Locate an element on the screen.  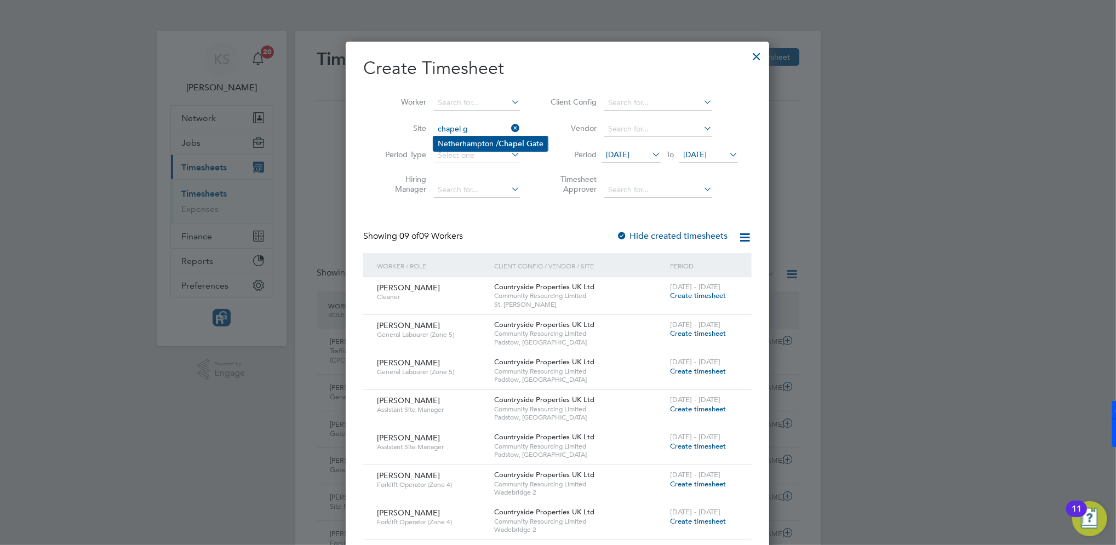
div: Client Config / Vendor / Site is located at coordinates (579, 266).